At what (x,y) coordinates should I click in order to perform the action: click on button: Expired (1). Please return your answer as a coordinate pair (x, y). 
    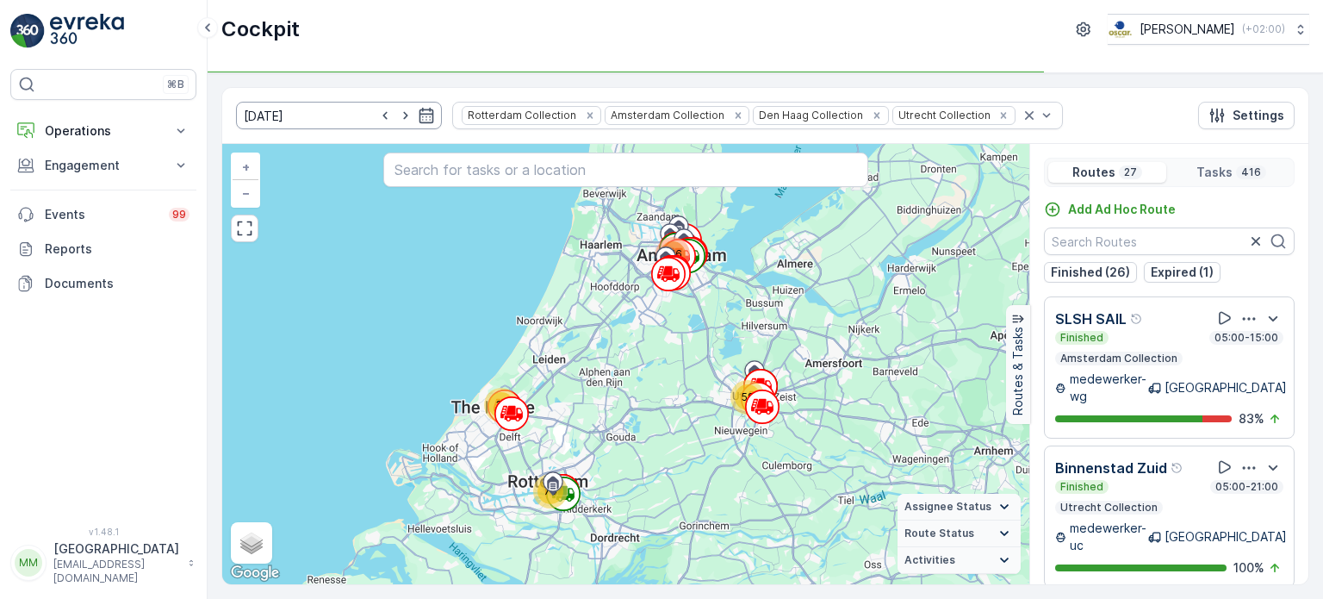
    Looking at the image, I should click on (1182, 272).